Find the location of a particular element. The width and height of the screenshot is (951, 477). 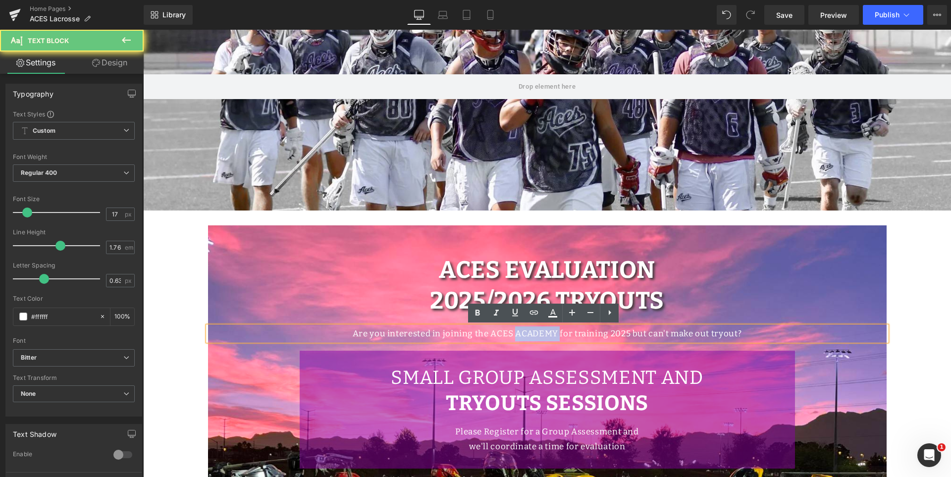

span: ACES Evaluation is located at coordinates (404, 240).